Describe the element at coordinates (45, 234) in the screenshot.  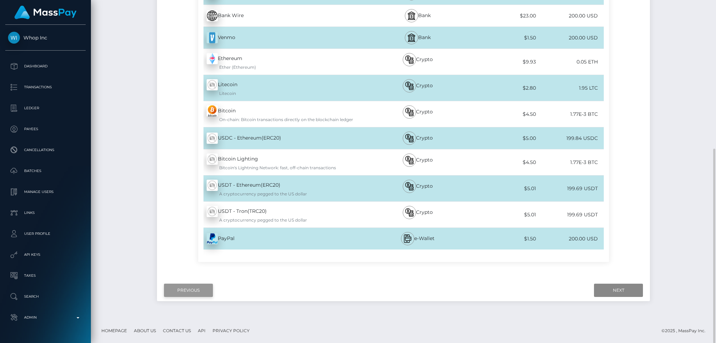
I see `p: User Profile` at that location.